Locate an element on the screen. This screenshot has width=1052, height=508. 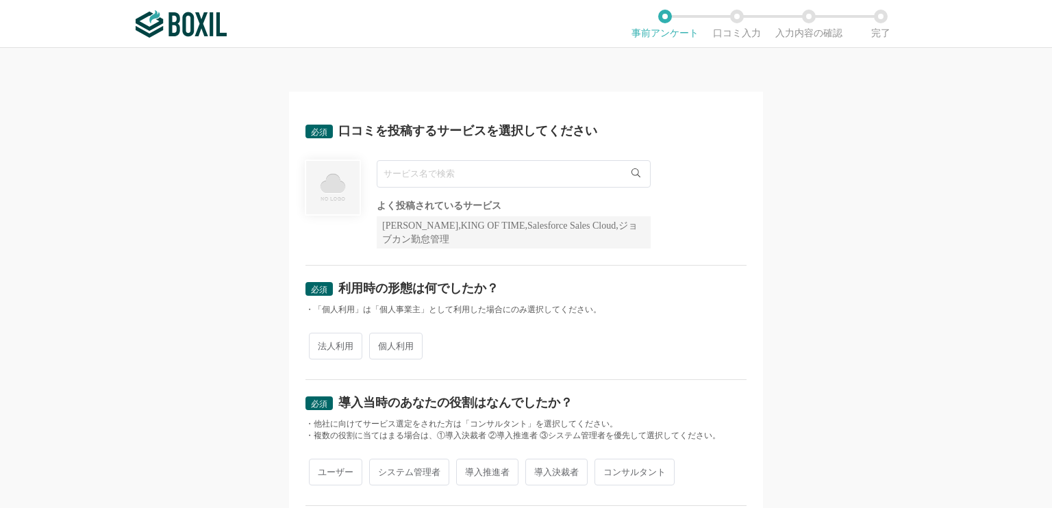
div: ・複数の役割に当てはまる場合は、①導入決裁者 ②導入推進者 ③システム管理者を優先して選択してください。 is located at coordinates (526, 435).